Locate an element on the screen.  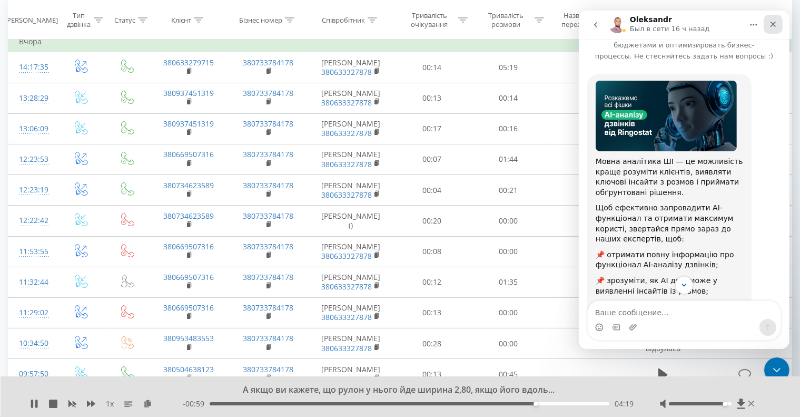
span: 04:19 is located at coordinates (624, 404).